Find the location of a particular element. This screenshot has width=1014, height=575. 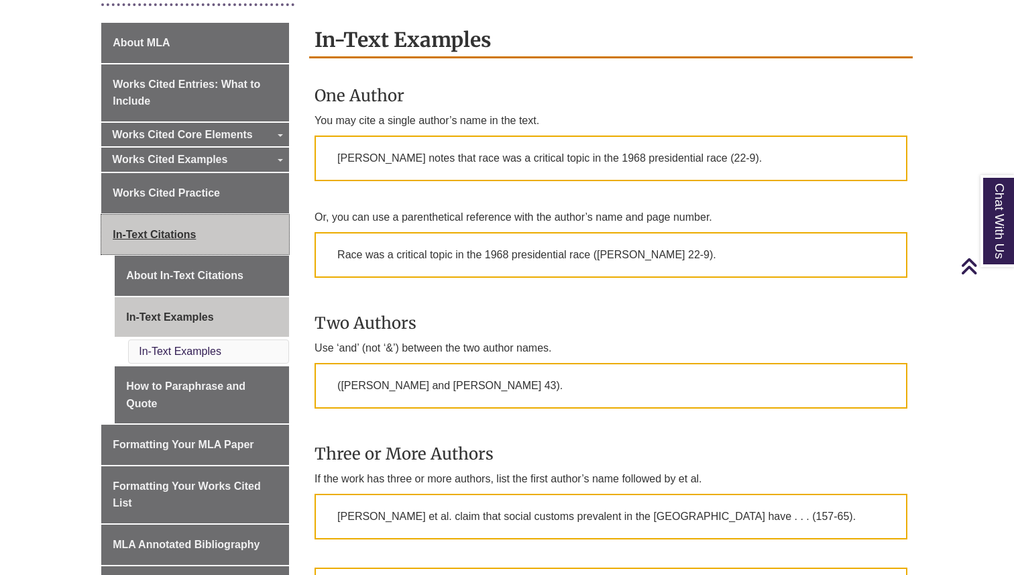

span: Works Cited Entries: What to Include is located at coordinates (186, 93).